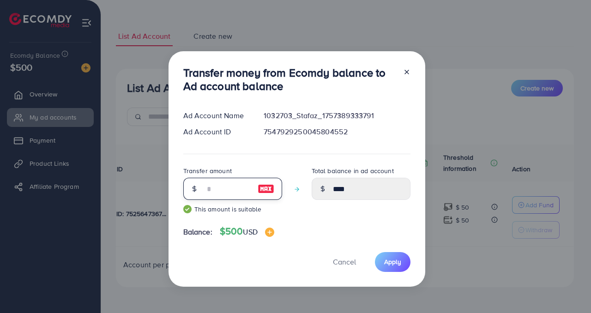 The image size is (591, 313). I want to click on button: Apply, so click(392, 262).